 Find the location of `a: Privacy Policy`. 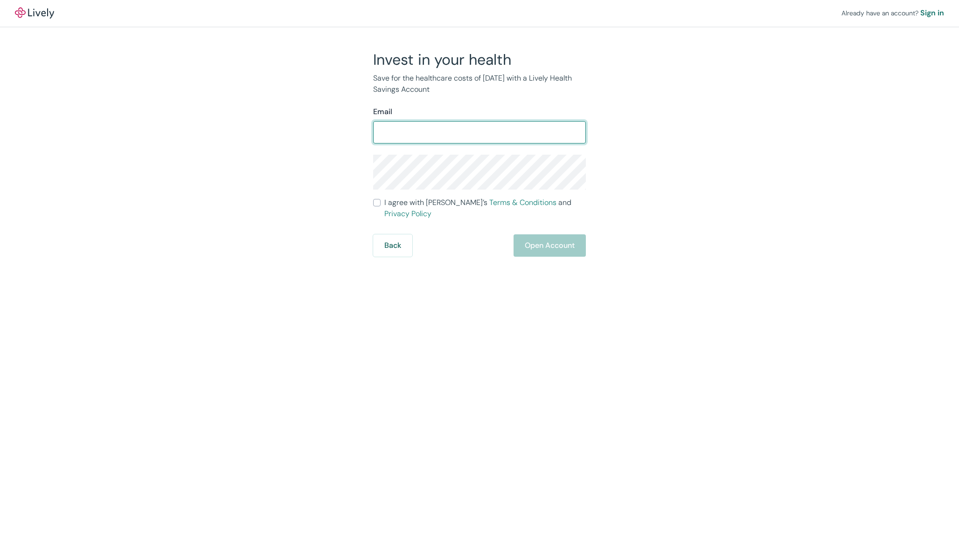

a: Privacy Policy is located at coordinates (407, 214).